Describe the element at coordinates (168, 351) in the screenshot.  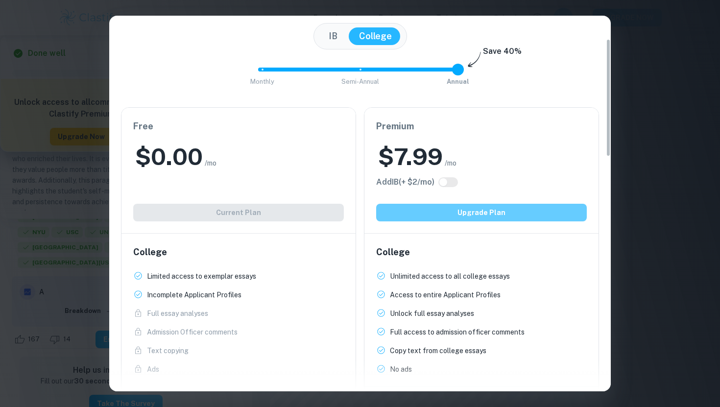
I see `p: Text copying` at that location.